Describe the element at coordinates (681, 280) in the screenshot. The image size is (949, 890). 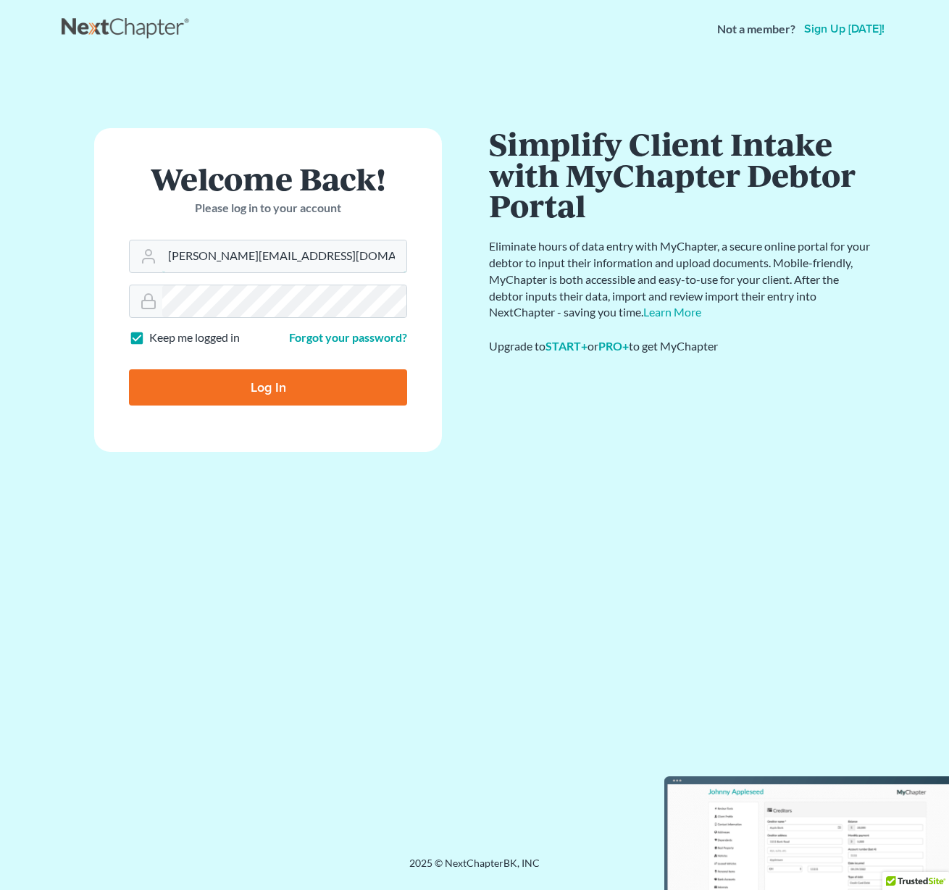
I see `p: Eliminate hours of data entry with MyChapter, a secure online portal for your debtor to input the...` at that location.